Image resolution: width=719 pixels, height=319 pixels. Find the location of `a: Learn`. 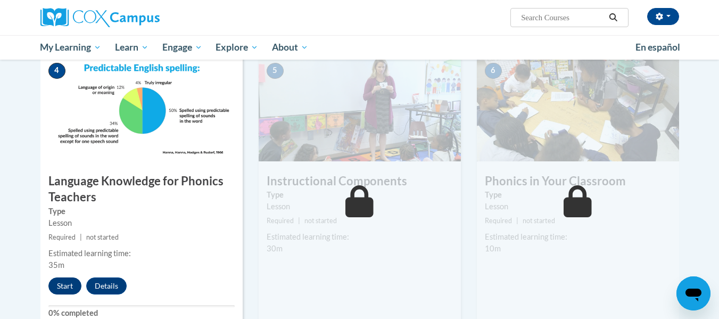

a: Learn is located at coordinates (131, 47).